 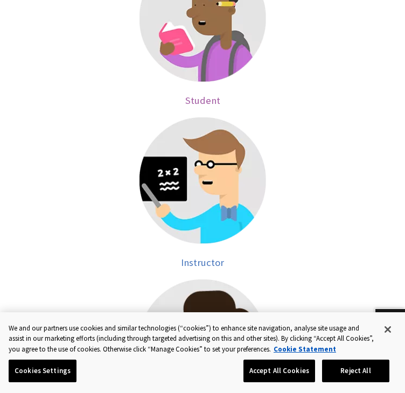 What do you see at coordinates (388, 330) in the screenshot?
I see `button: Close` at bounding box center [388, 330].